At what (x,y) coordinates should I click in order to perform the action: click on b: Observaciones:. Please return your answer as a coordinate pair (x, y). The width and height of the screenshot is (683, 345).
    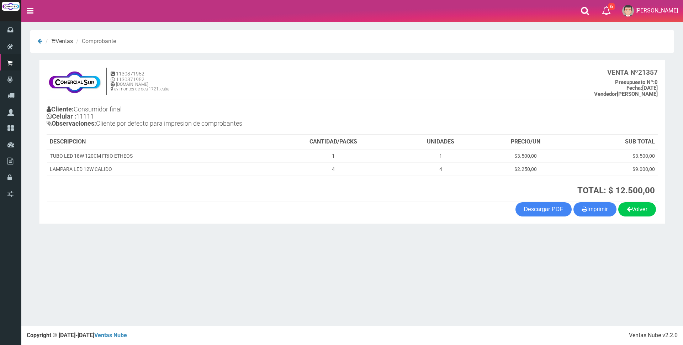
    Looking at the image, I should click on (71, 123).